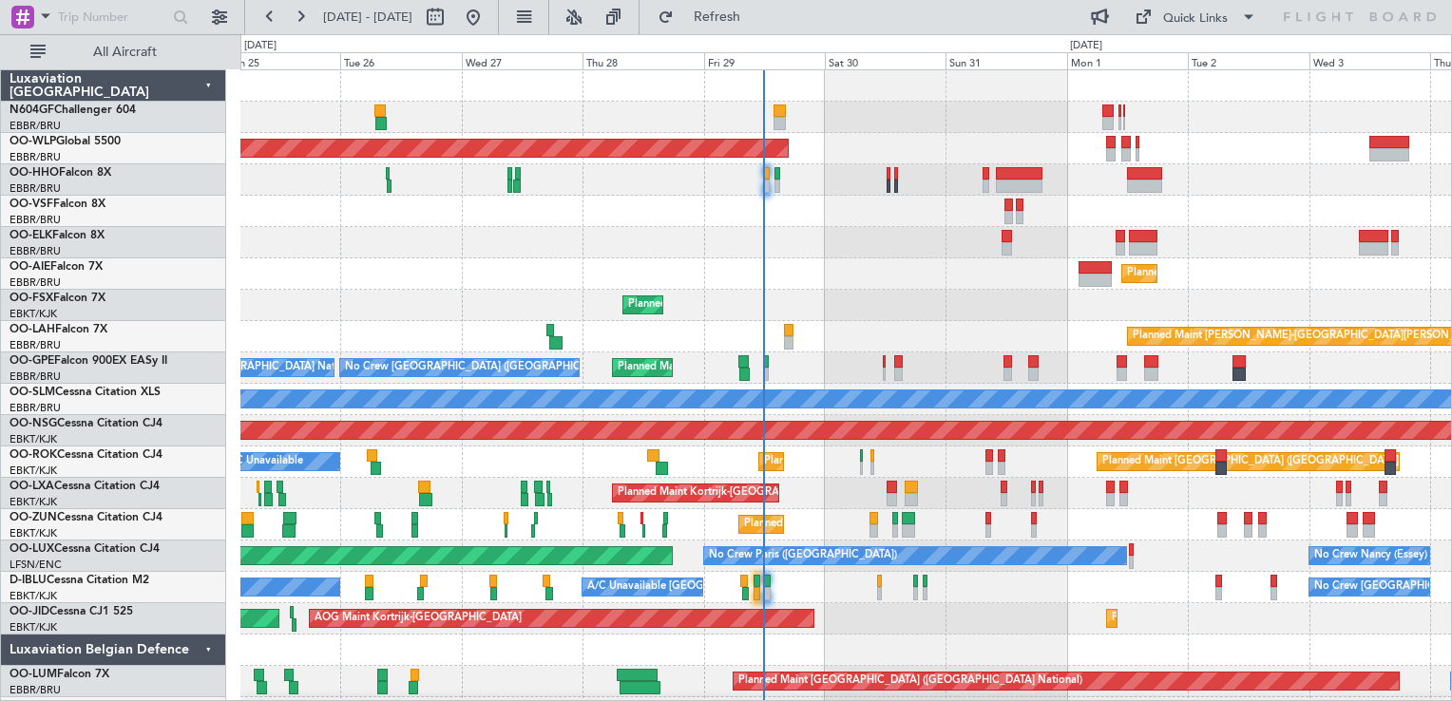 The image size is (1452, 701). What do you see at coordinates (31, 361) in the screenshot?
I see `span: OO-GPE` at bounding box center [31, 361].